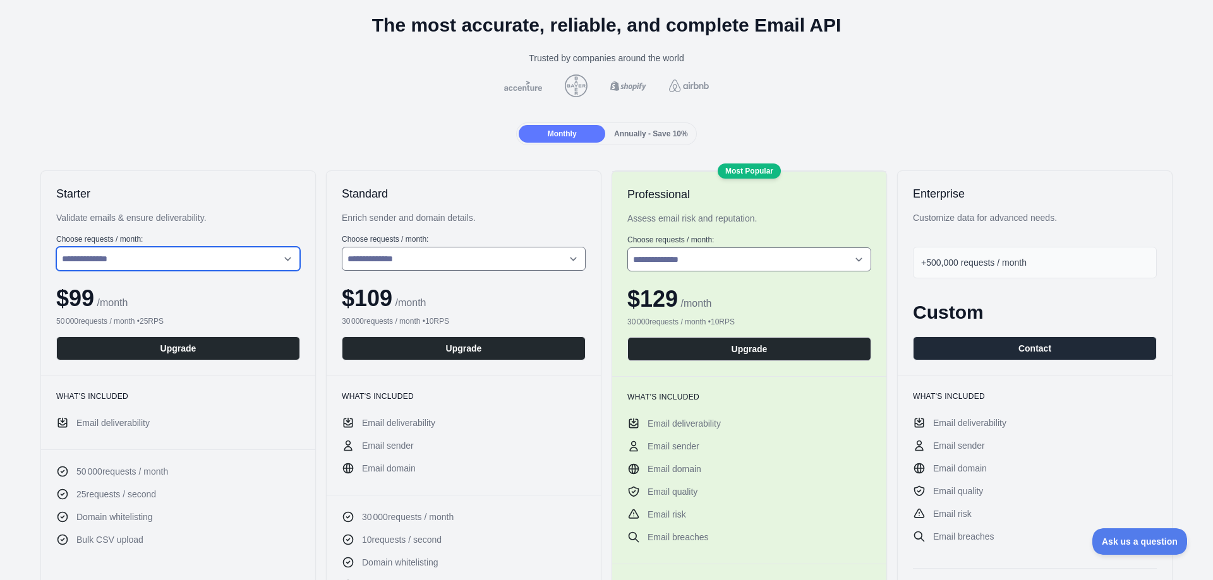 The height and width of the screenshot is (580, 1213). I want to click on div: Customize data for advanced needs., so click(1035, 218).